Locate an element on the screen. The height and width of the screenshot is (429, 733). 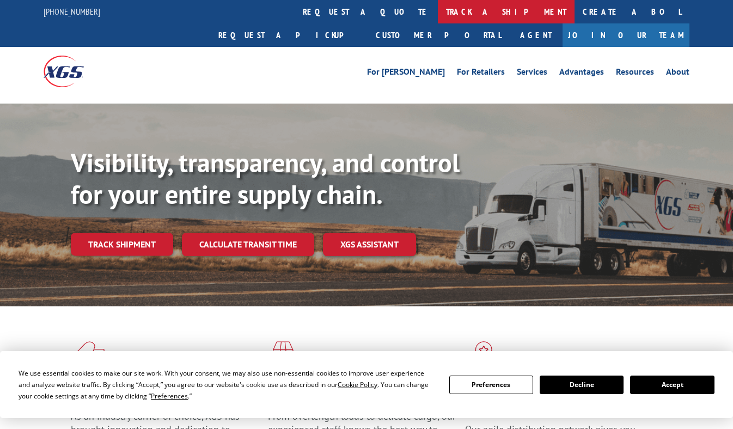
img: xgs-icon-flagship-distribution-model-red is located at coordinates (484, 355).